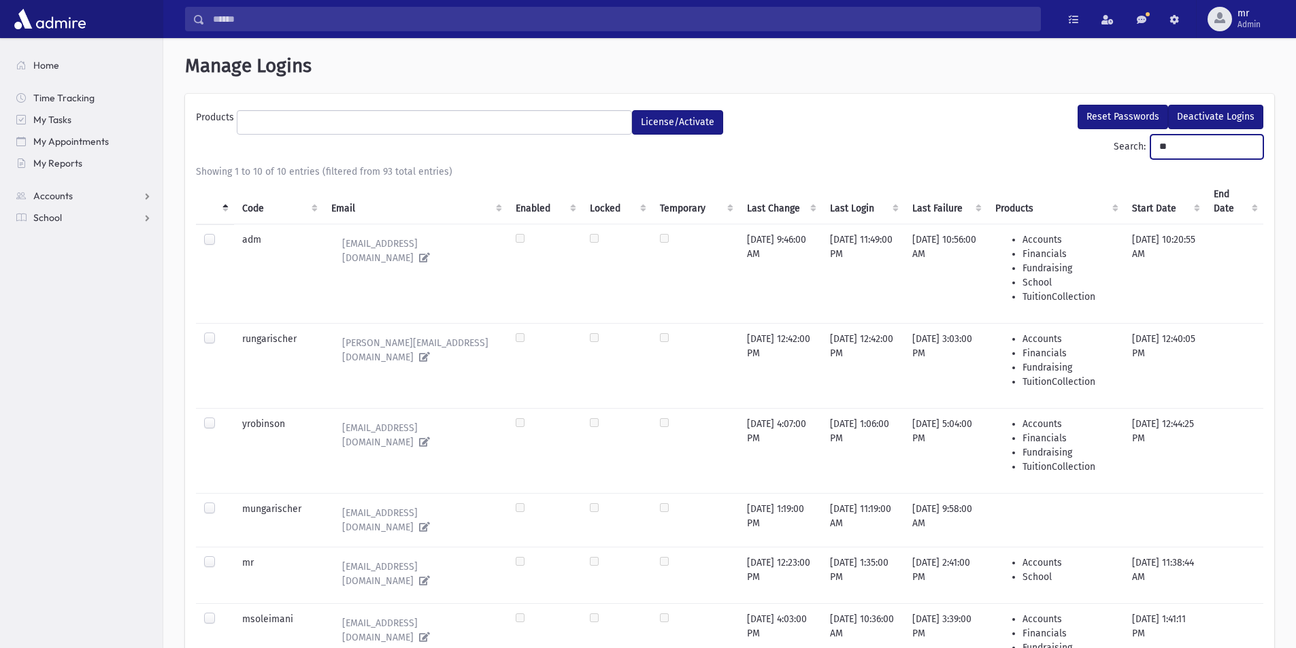  What do you see at coordinates (616, 201) in the screenshot?
I see `th: Locked : activate to sort column ascending` at bounding box center [616, 201].